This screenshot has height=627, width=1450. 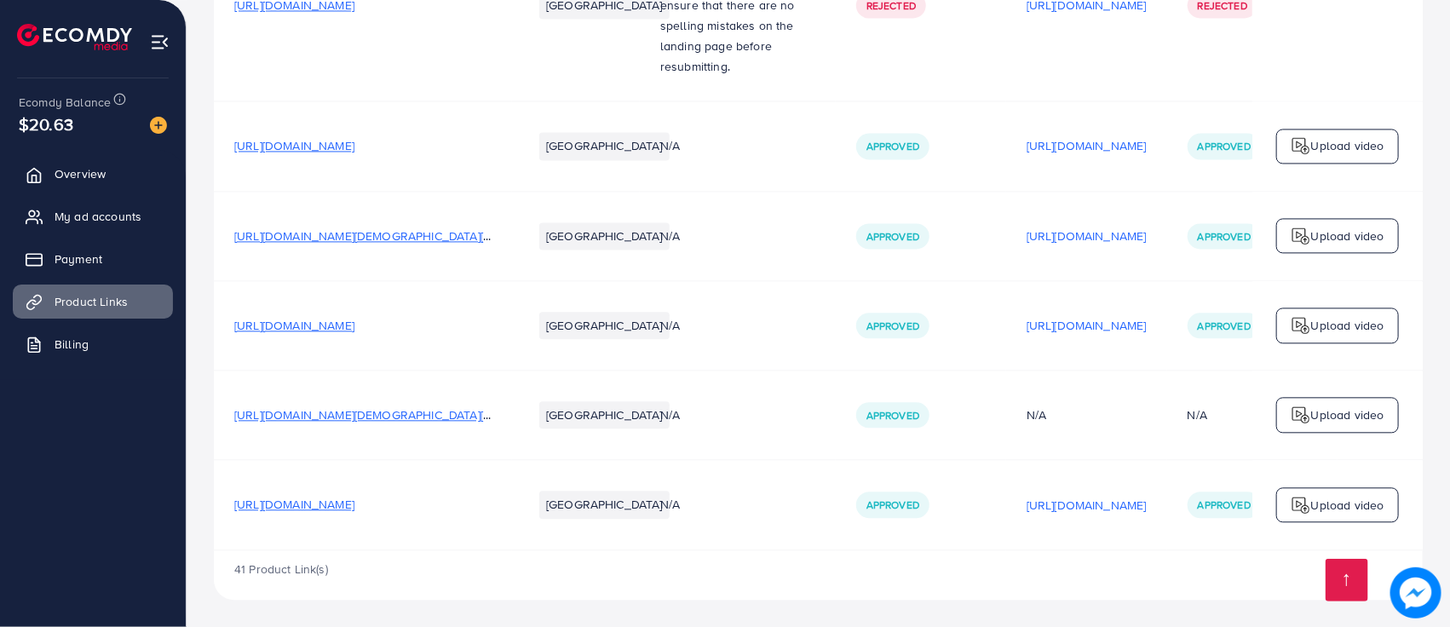 What do you see at coordinates (93, 259) in the screenshot?
I see `a: Payment` at bounding box center [93, 259].